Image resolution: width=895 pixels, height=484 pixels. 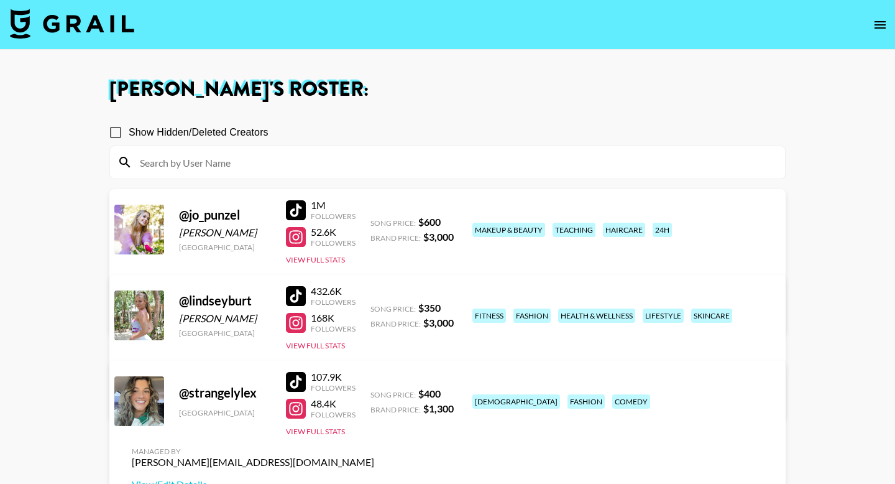 I want to click on div: fitness, so click(x=489, y=315).